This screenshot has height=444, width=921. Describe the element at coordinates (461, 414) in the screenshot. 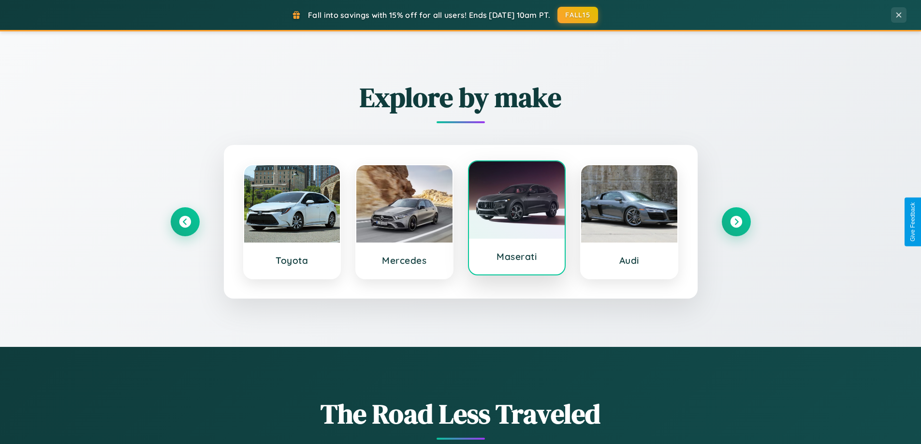

I see `h1: The Road Less Traveled` at that location.